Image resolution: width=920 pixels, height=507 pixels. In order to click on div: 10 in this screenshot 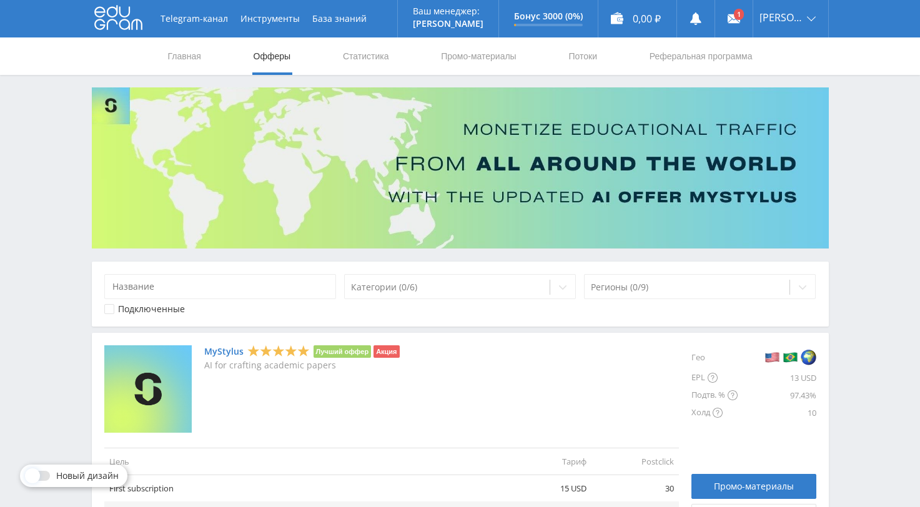, I will do `click(777, 413)`.